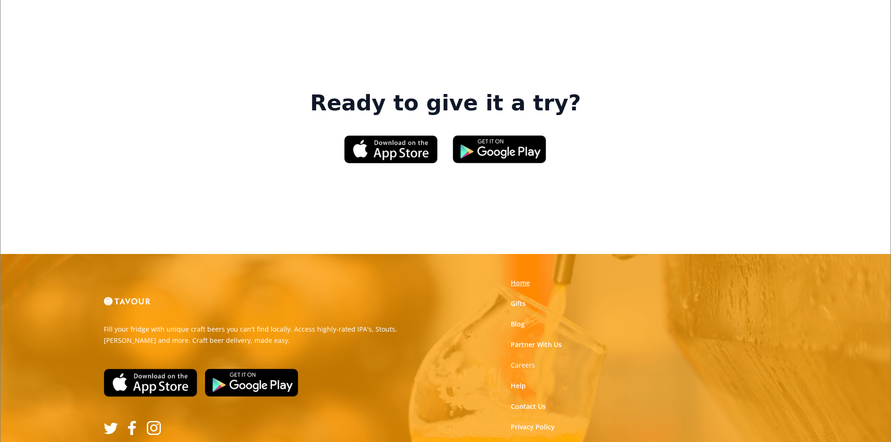 The image size is (891, 442). Describe the element at coordinates (536, 345) in the screenshot. I see `a: Partner With Us` at that location.